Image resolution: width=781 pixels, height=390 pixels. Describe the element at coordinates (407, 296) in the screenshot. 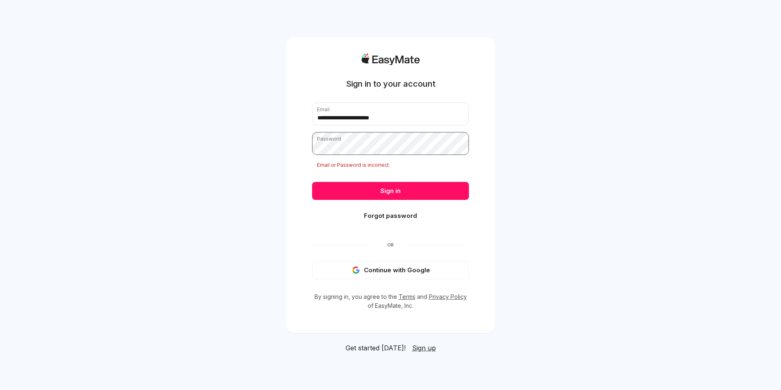

I see `a: Terms` at that location.